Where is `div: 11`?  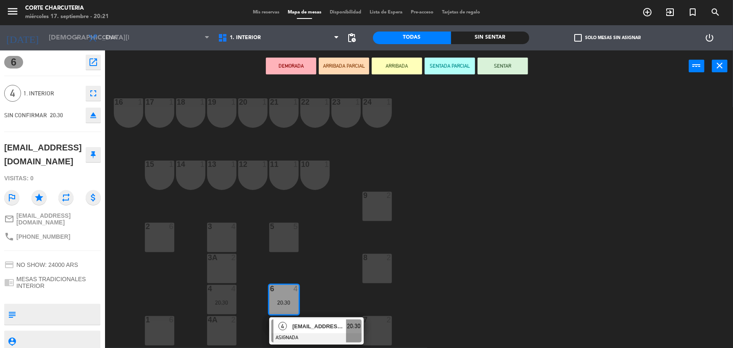 div: 11 is located at coordinates (270, 164).